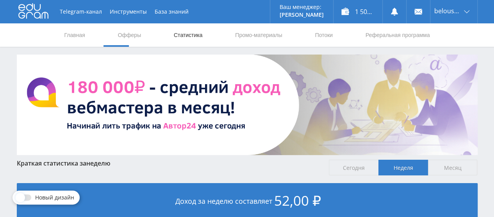 The width and height of the screenshot is (494, 217). What do you see at coordinates (403, 168) in the screenshot?
I see `span: Неделя` at bounding box center [403, 168].